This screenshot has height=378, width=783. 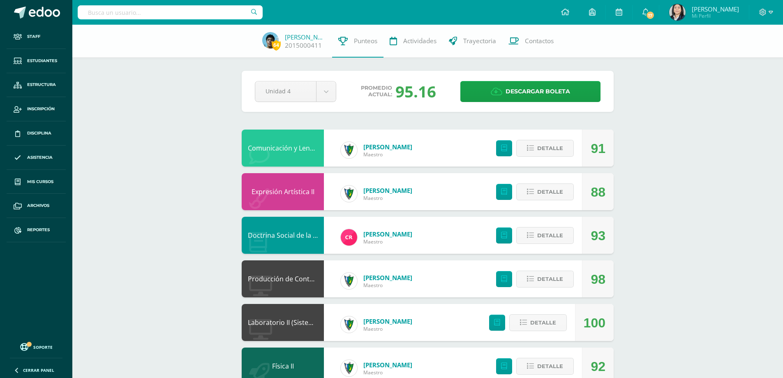 I want to click on span: Mi Perfil, so click(x=716, y=16).